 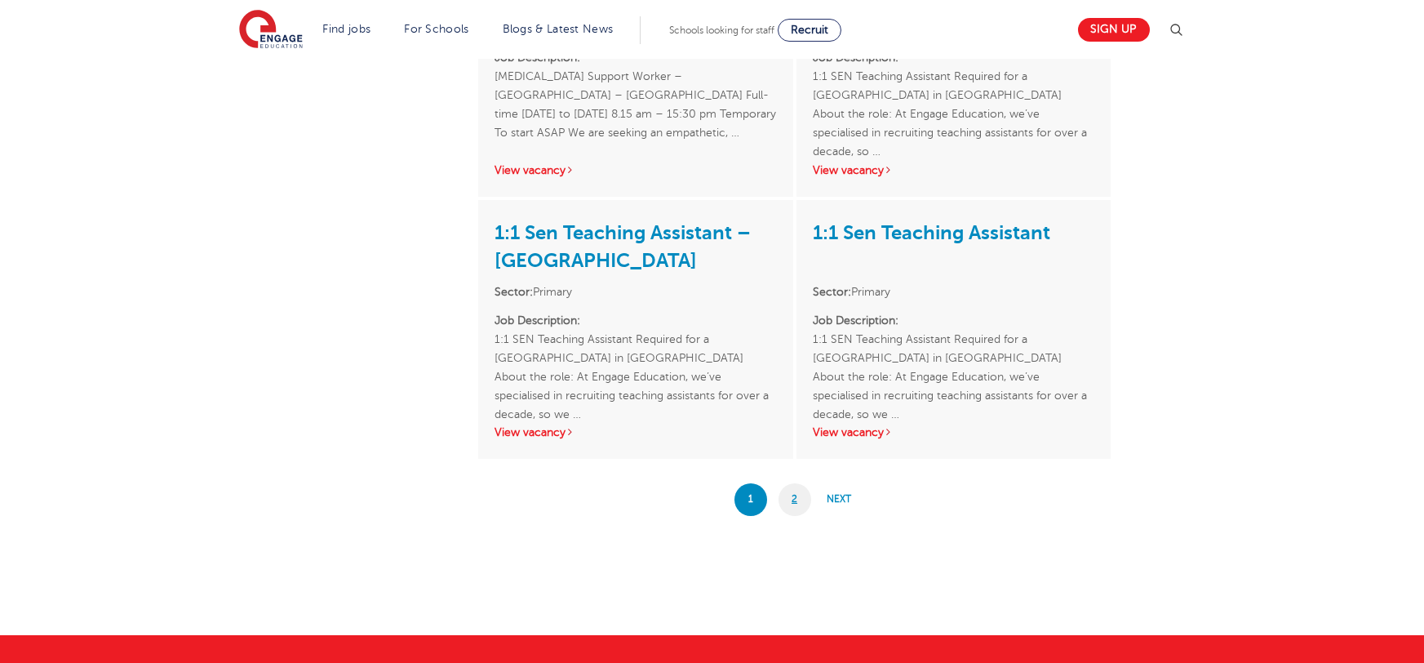 What do you see at coordinates (436, 29) in the screenshot?
I see `a: For Schools` at bounding box center [436, 29].